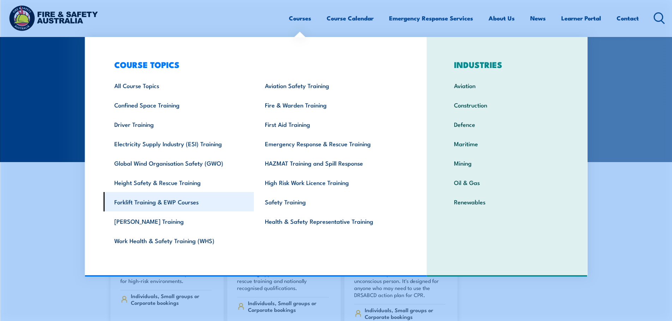 Image resolution: width=672 pixels, height=321 pixels. Describe the element at coordinates (507, 163) in the screenshot. I see `a: Mining` at that location.